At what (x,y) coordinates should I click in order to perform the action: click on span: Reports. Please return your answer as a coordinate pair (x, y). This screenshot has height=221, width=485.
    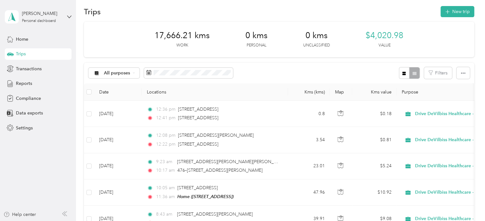
    Looking at the image, I should click on (24, 83).